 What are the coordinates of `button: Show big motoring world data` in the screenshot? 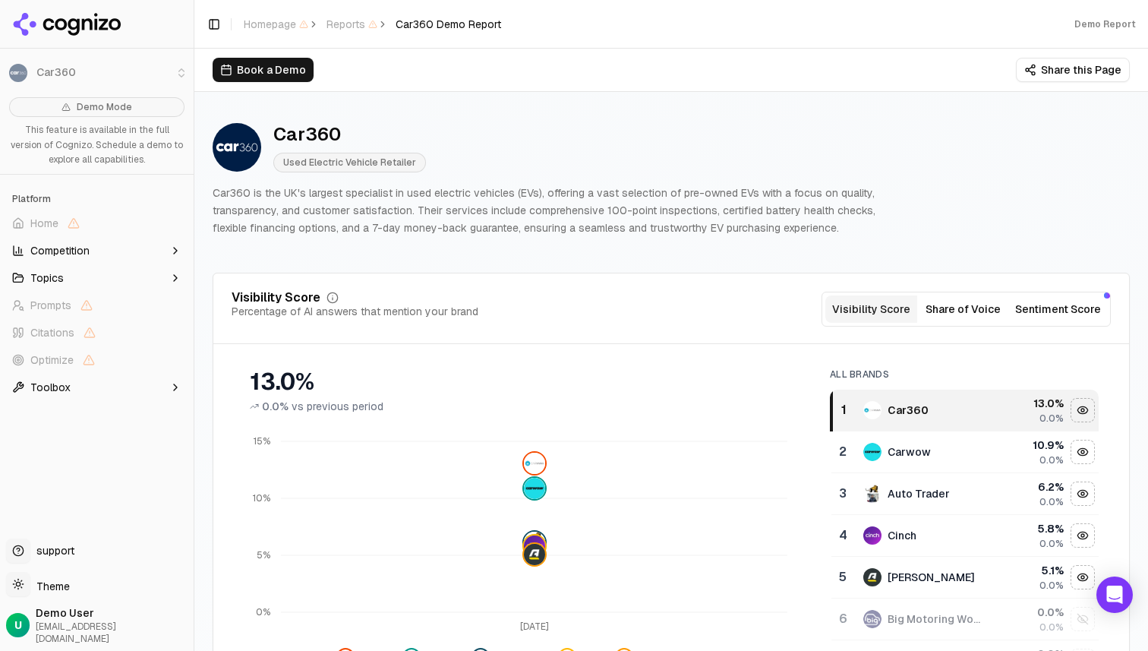 It's located at (1083, 619).